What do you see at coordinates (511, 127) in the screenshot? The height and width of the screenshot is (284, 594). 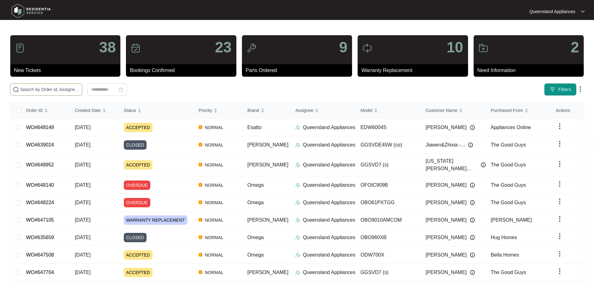 I see `span: Appliances Online` at bounding box center [511, 127].